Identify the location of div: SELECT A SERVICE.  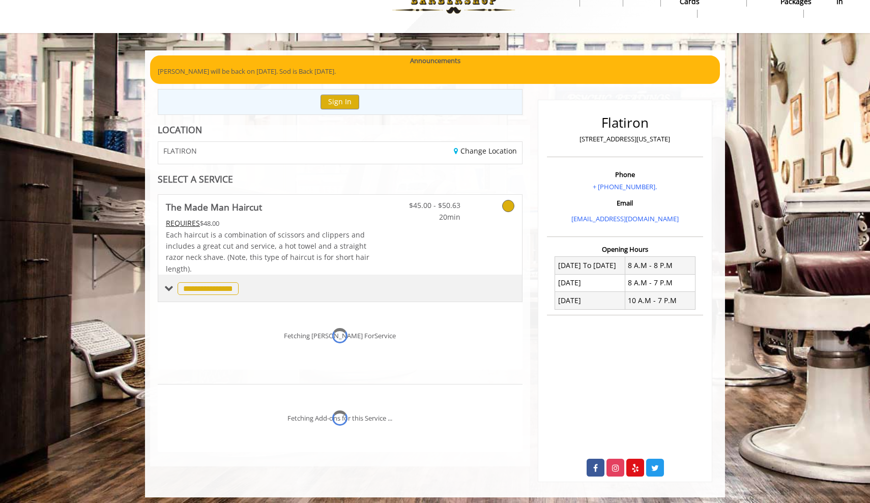
(340, 179).